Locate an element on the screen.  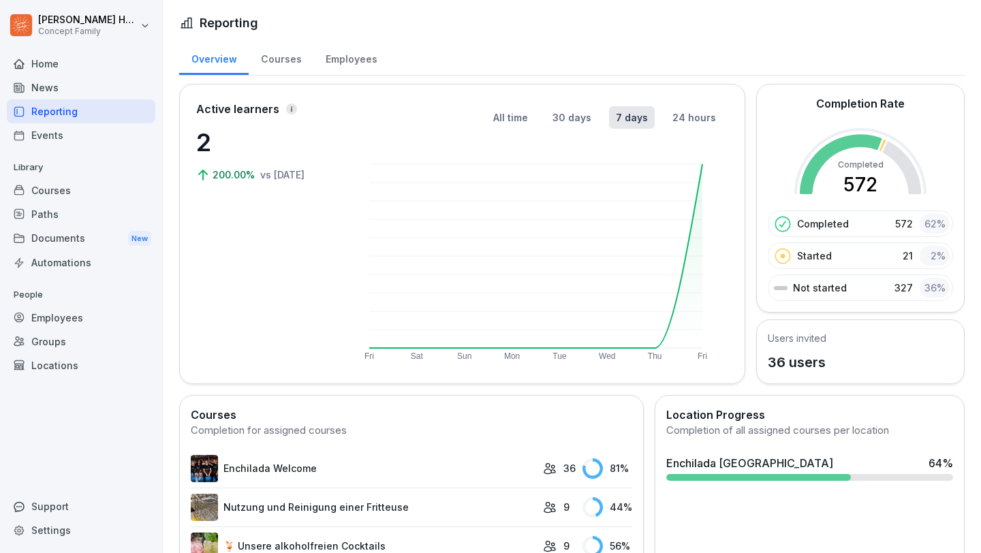
button: 7 days is located at coordinates (632, 117).